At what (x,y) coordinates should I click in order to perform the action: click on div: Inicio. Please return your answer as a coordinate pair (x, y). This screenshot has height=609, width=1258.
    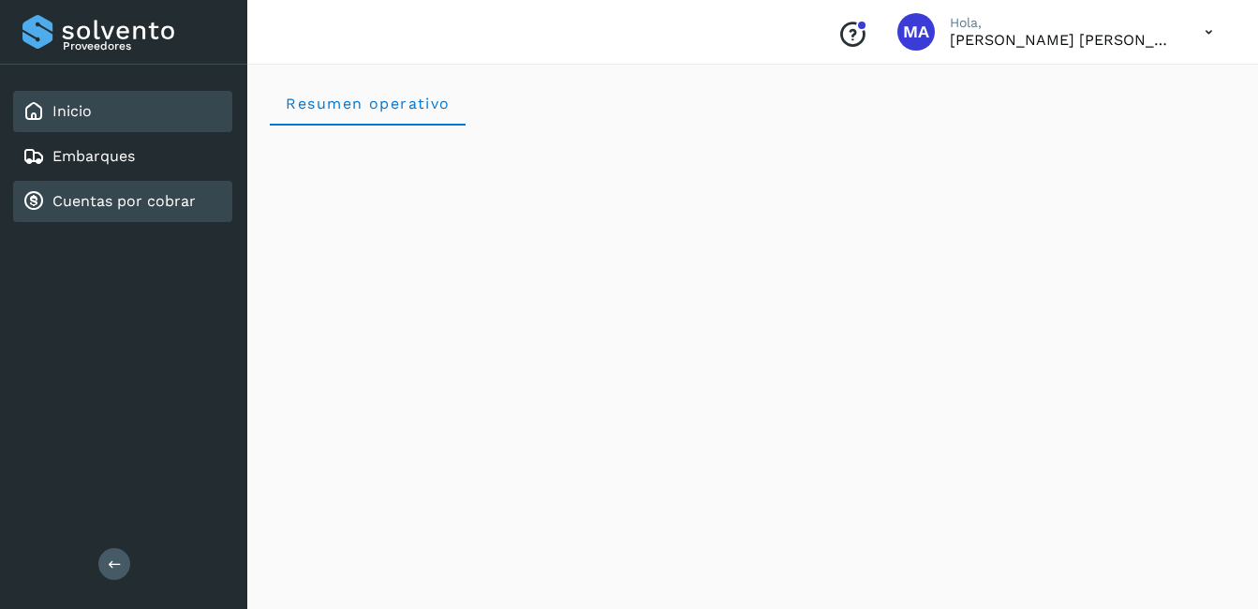
    Looking at the image, I should click on (123, 111).